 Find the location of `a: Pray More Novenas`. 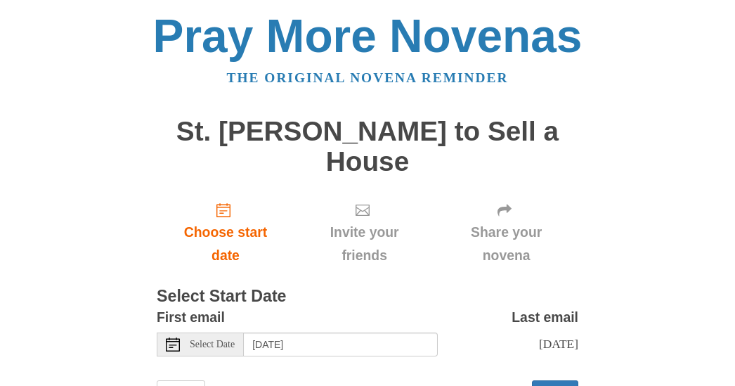

a: Pray More Novenas is located at coordinates (367, 36).